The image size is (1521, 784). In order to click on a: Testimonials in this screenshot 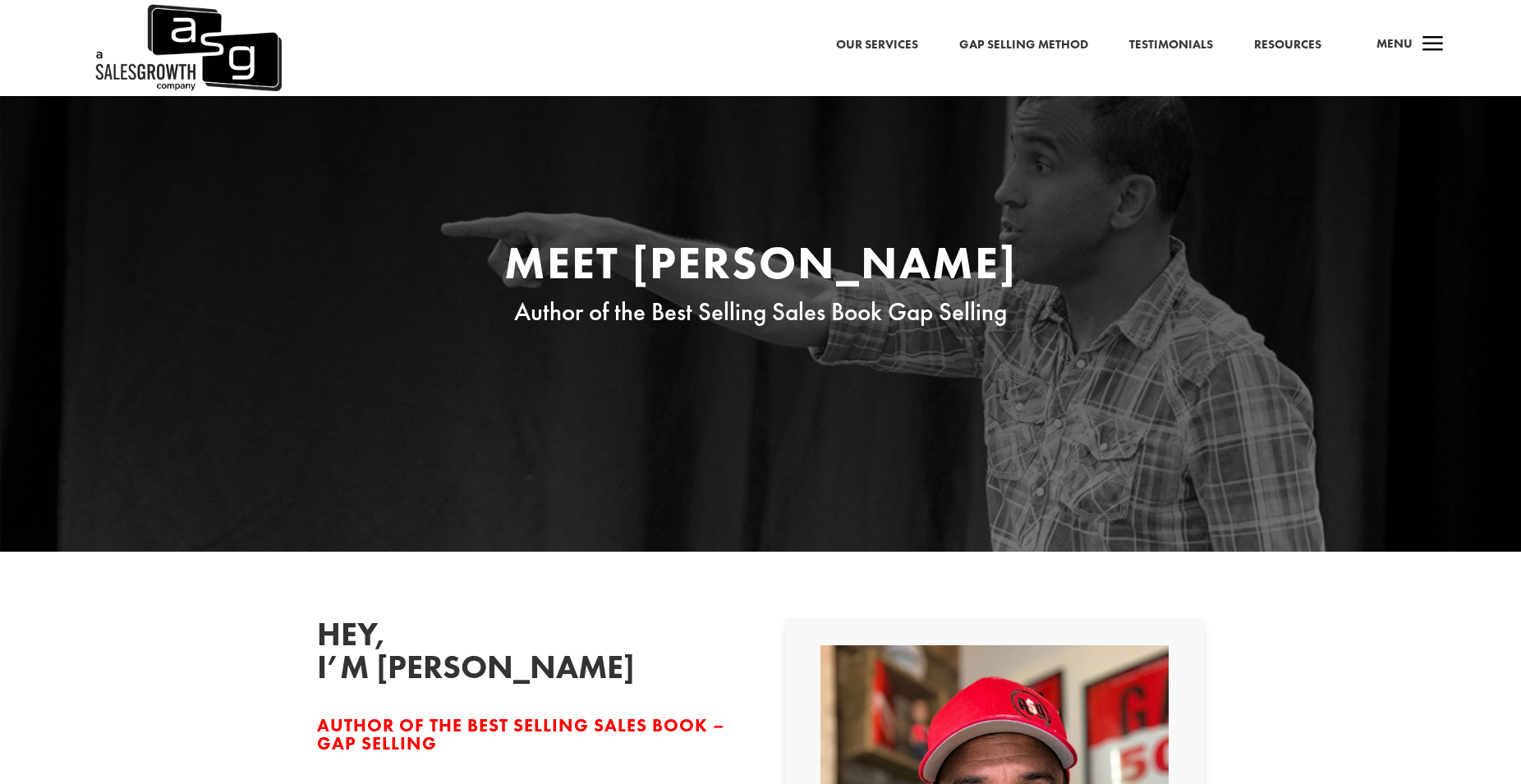, I will do `click(1171, 45)`.